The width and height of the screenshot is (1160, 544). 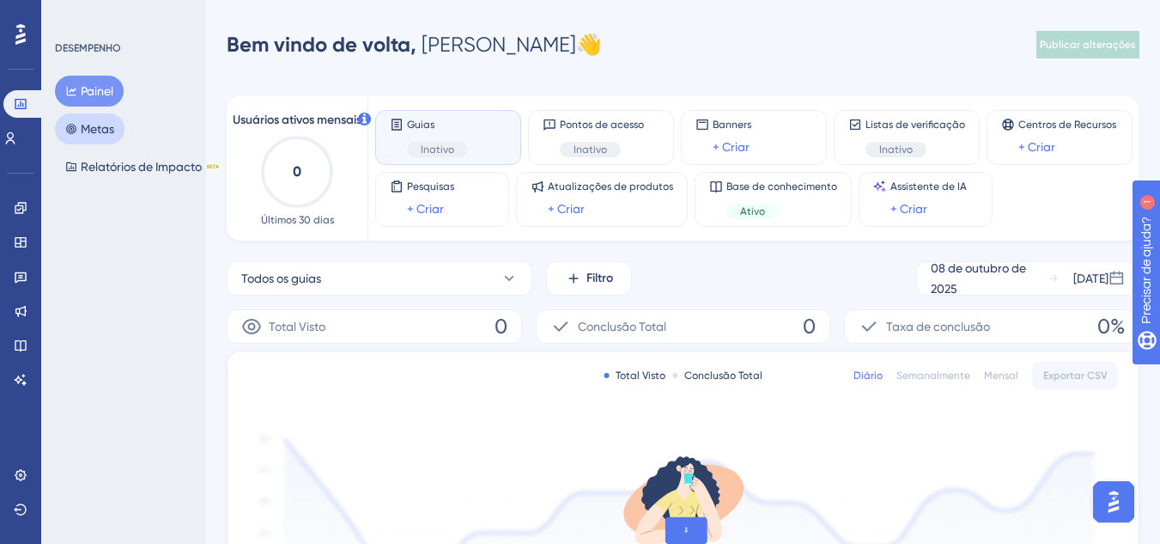 I want to click on font: Metas, so click(x=97, y=129).